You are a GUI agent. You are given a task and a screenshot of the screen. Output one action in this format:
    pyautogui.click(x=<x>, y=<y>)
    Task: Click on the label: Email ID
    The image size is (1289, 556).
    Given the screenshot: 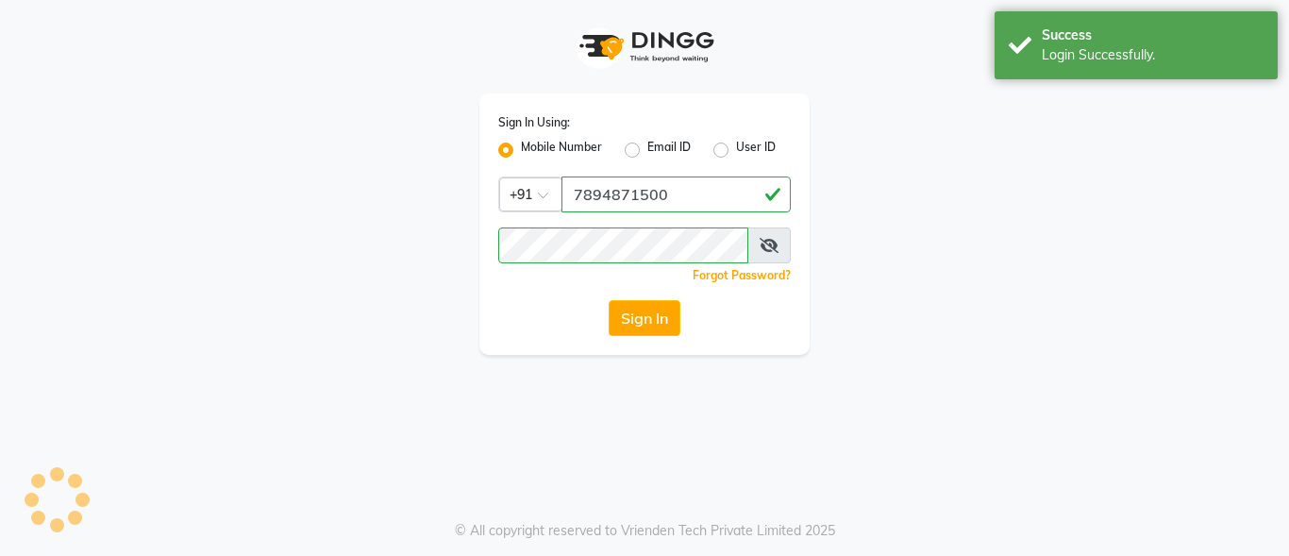 What is the action you would take?
    pyautogui.click(x=669, y=150)
    